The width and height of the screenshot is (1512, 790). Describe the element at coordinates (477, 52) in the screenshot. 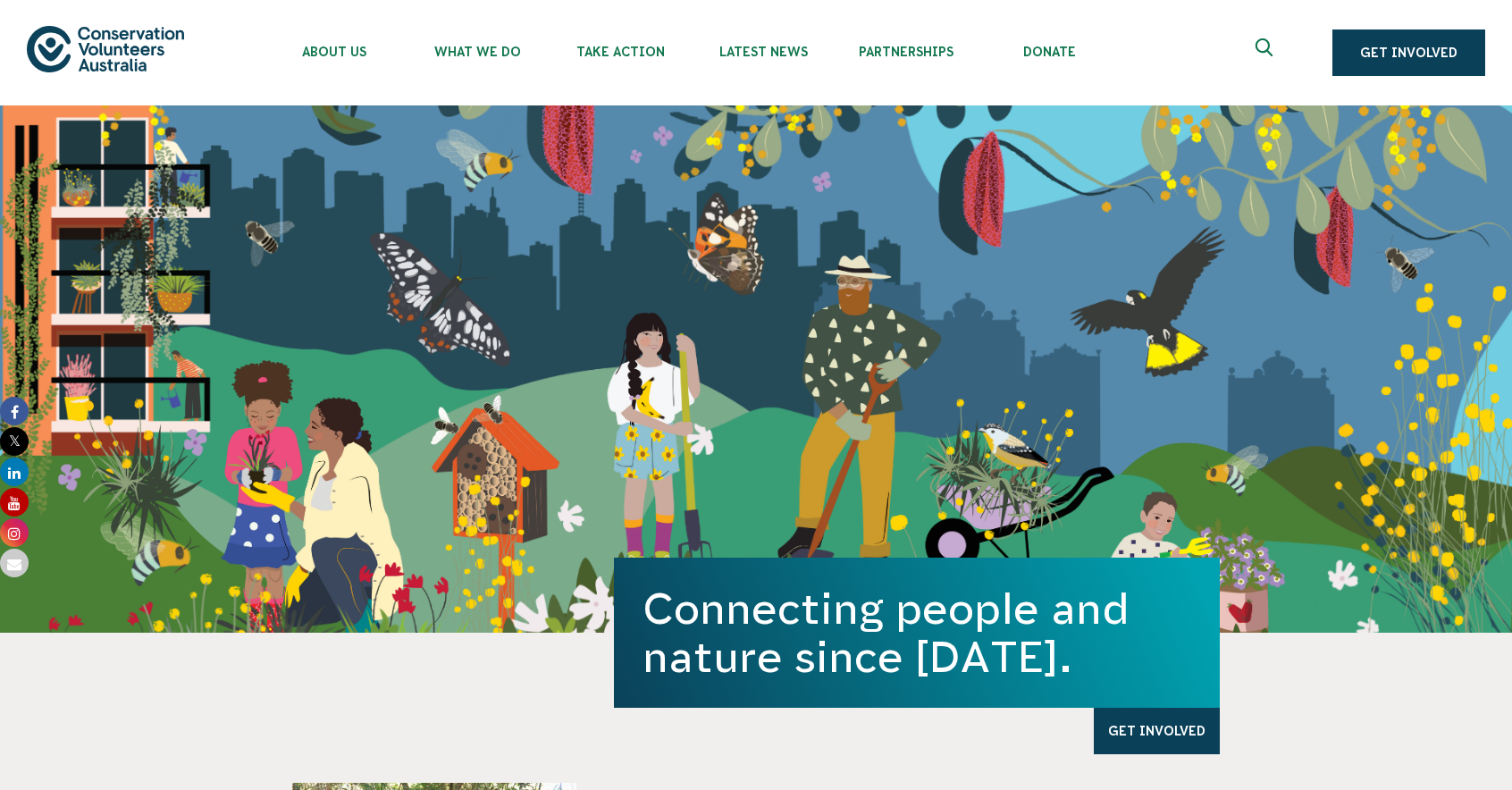

I see `span: What We Do` at that location.